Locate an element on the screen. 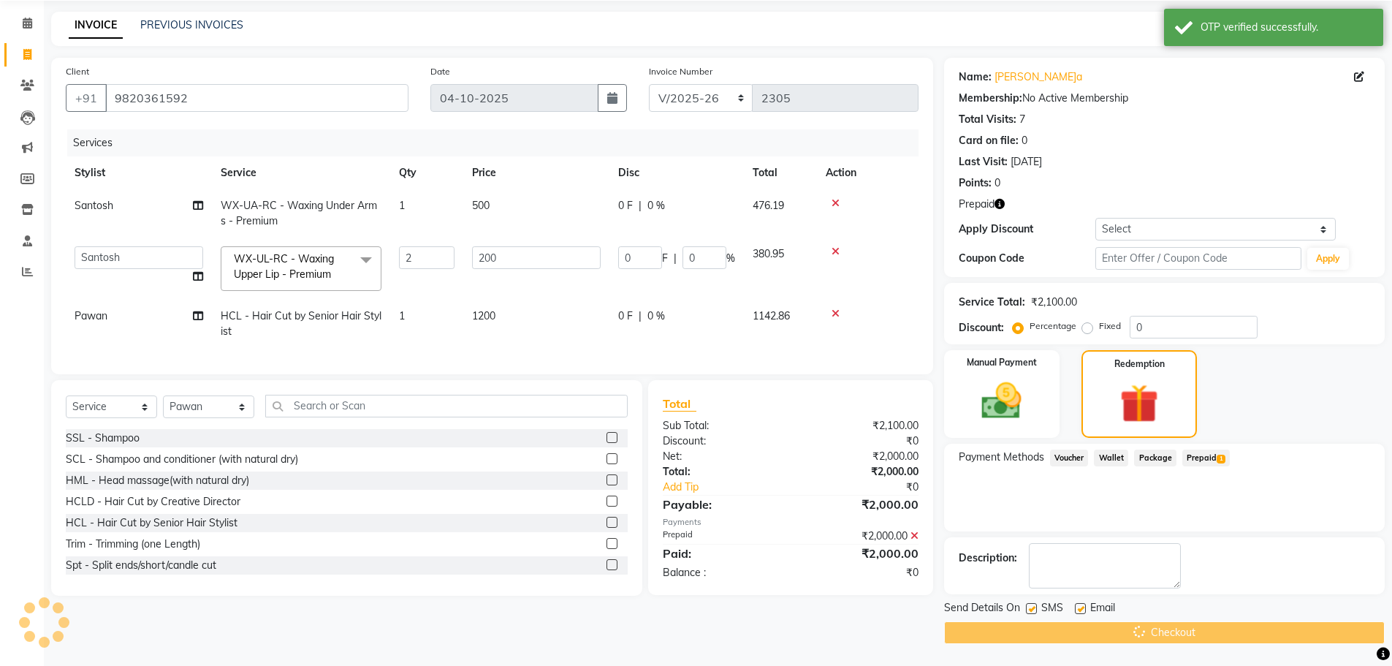 Image resolution: width=1392 pixels, height=666 pixels. span: Total is located at coordinates (680, 403).